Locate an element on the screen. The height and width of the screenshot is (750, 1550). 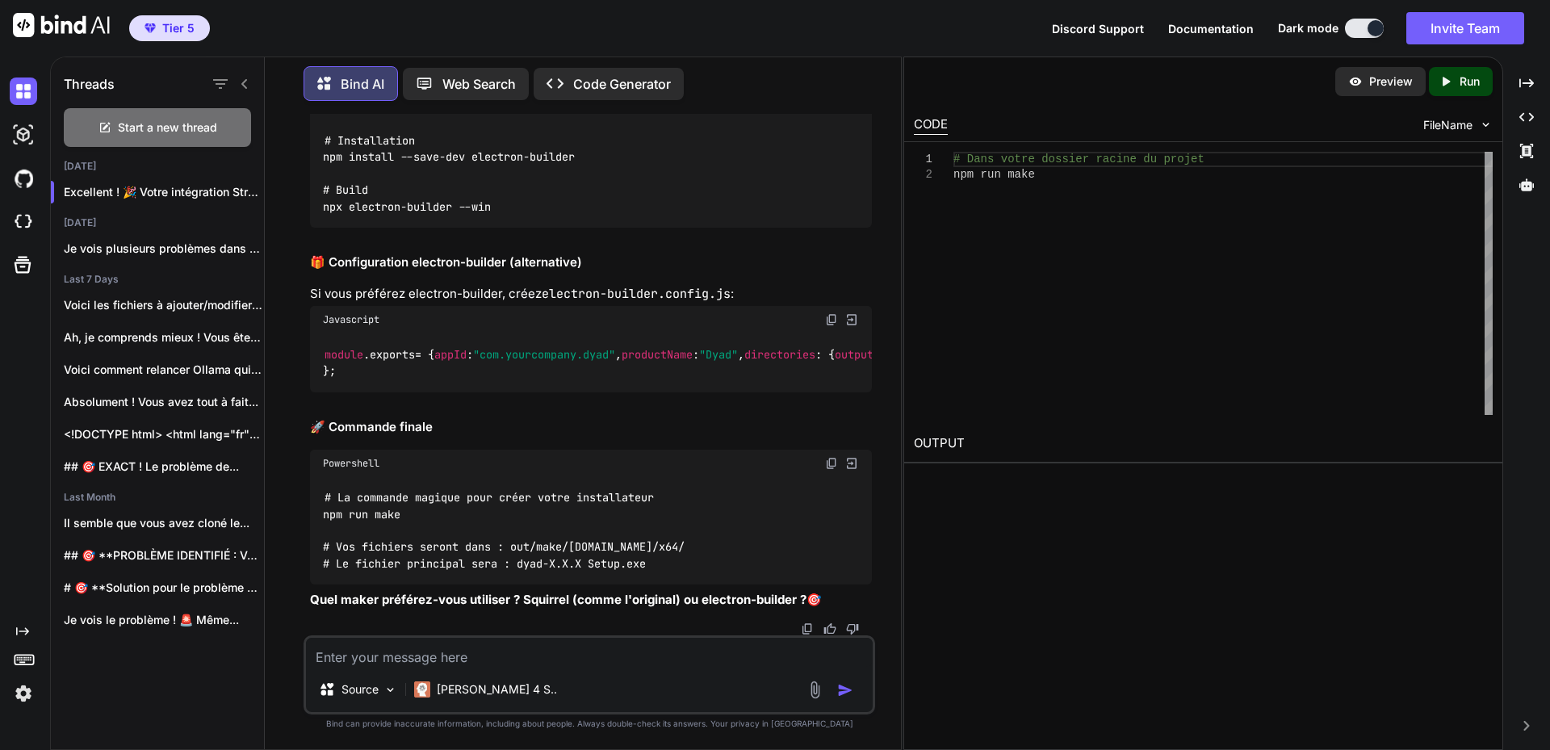
button: premiumTier 5 is located at coordinates (170, 28).